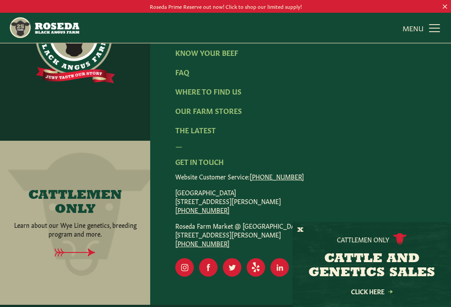  I want to click on a: The Latest, so click(196, 130).